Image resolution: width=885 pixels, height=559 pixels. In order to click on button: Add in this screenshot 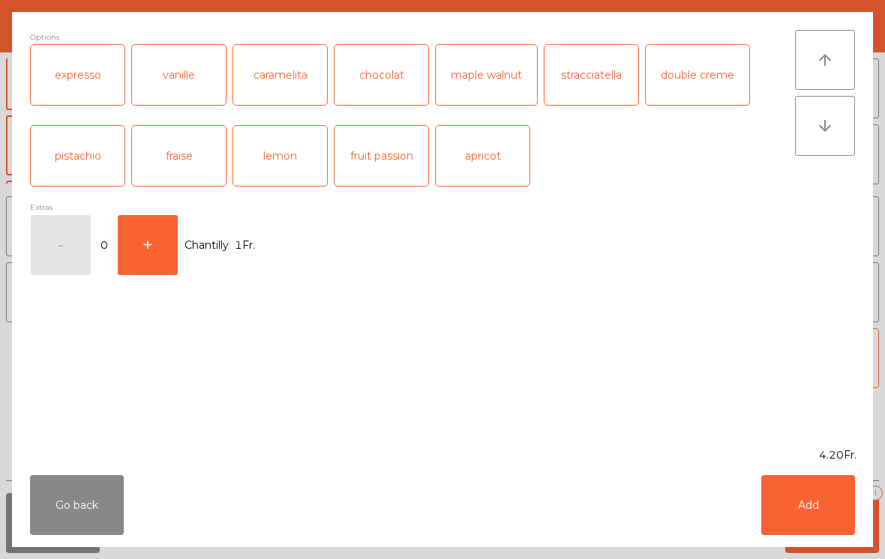, I will do `click(808, 505)`.